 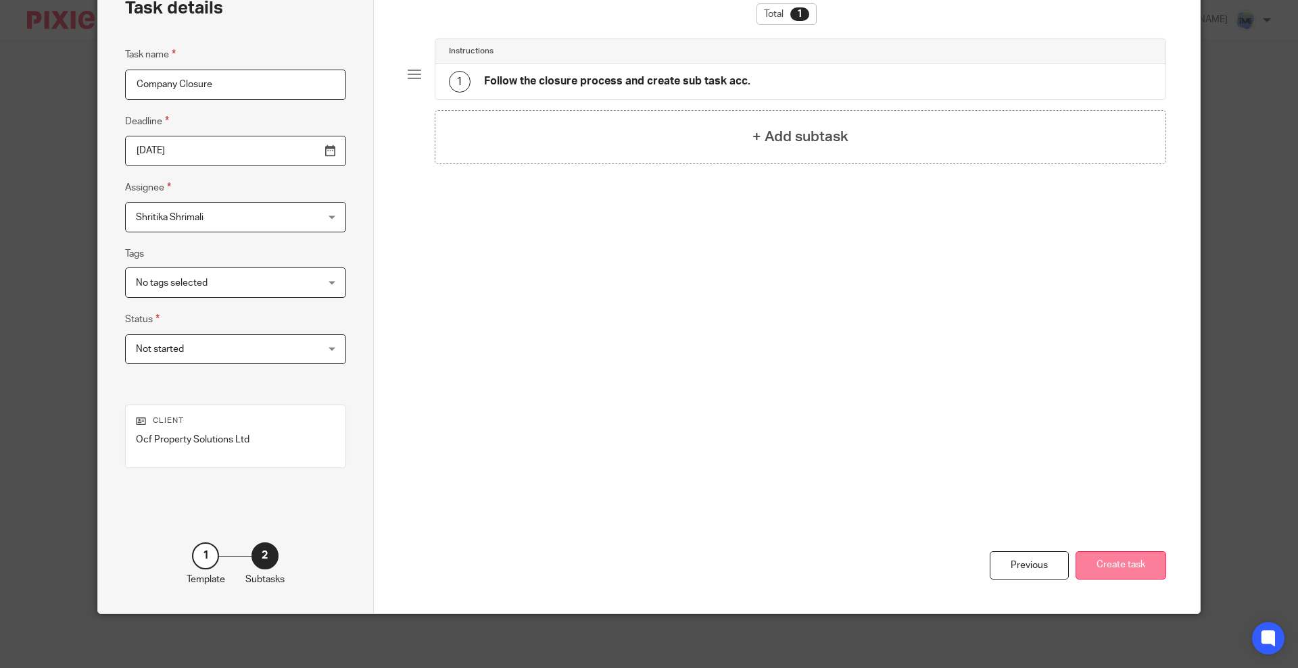 I want to click on p: Template, so click(x=205, y=580).